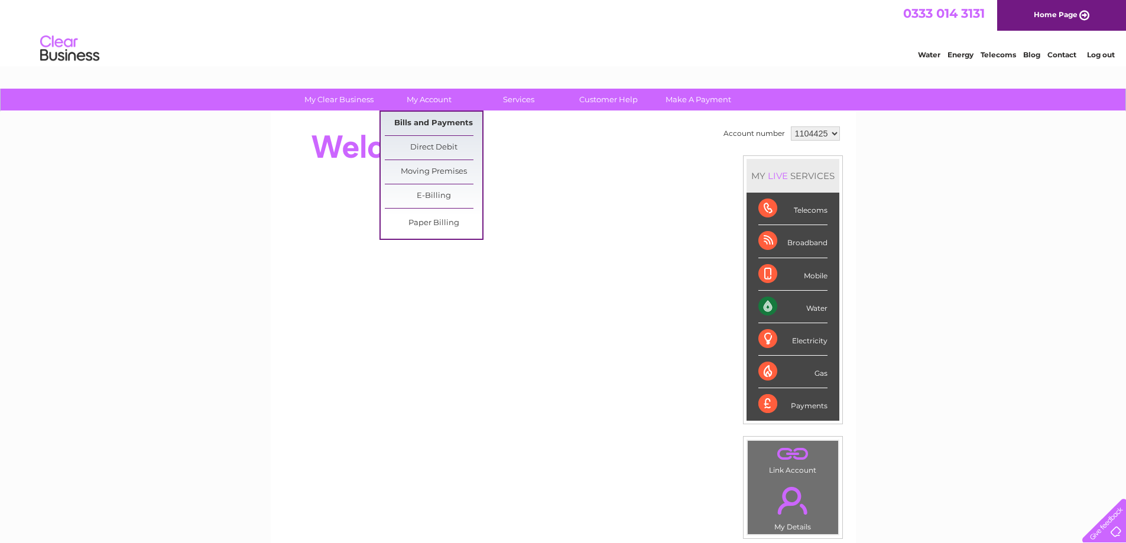  What do you see at coordinates (944, 13) in the screenshot?
I see `a: 0333 014 3131` at bounding box center [944, 13].